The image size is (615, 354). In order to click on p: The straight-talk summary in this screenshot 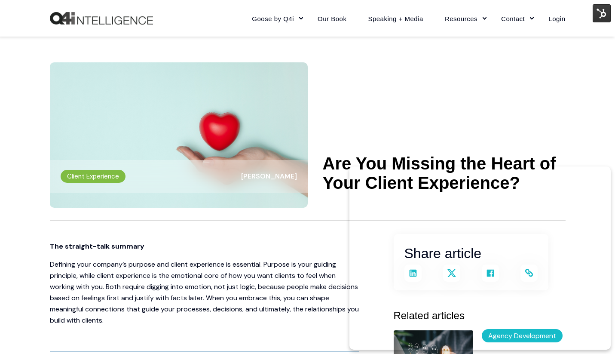, I will do `click(204, 246)`.